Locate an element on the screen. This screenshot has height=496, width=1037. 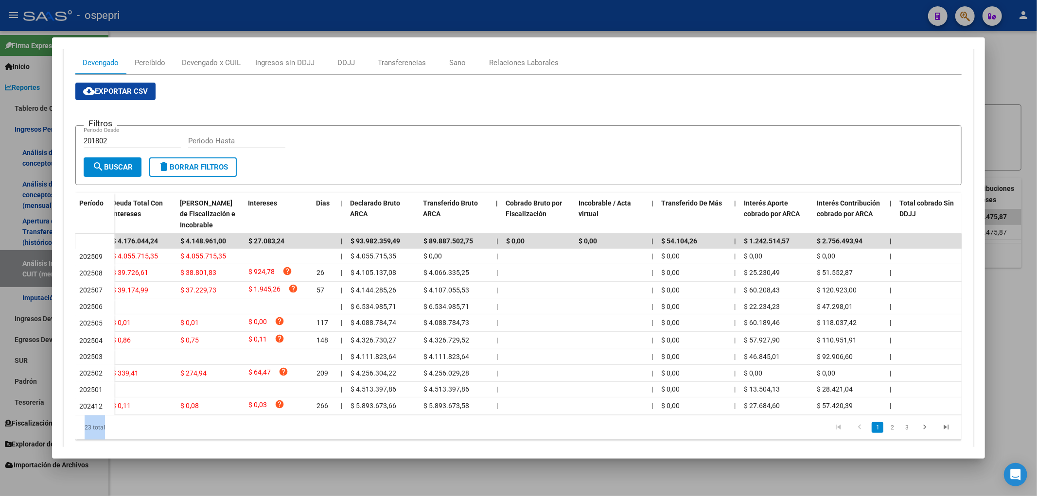
mat-icon: search is located at coordinates (98, 167).